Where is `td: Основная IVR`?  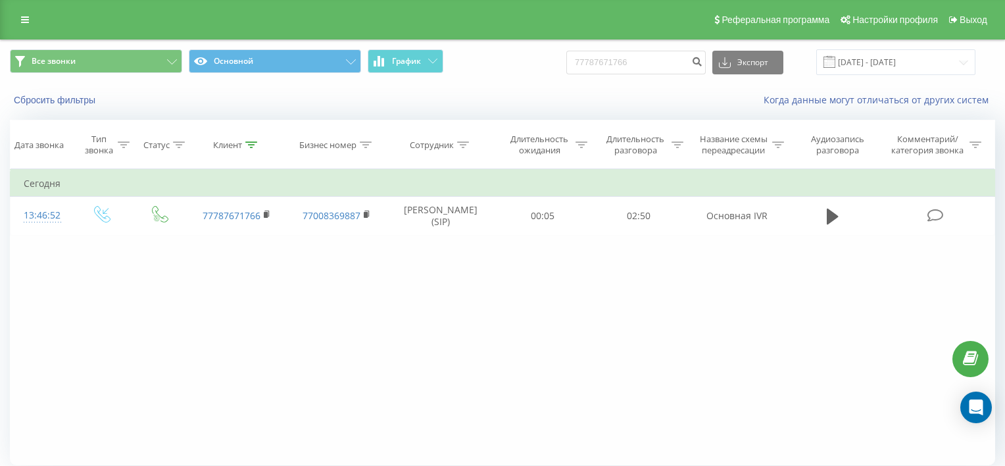
td: Основная IVR is located at coordinates (736, 216).